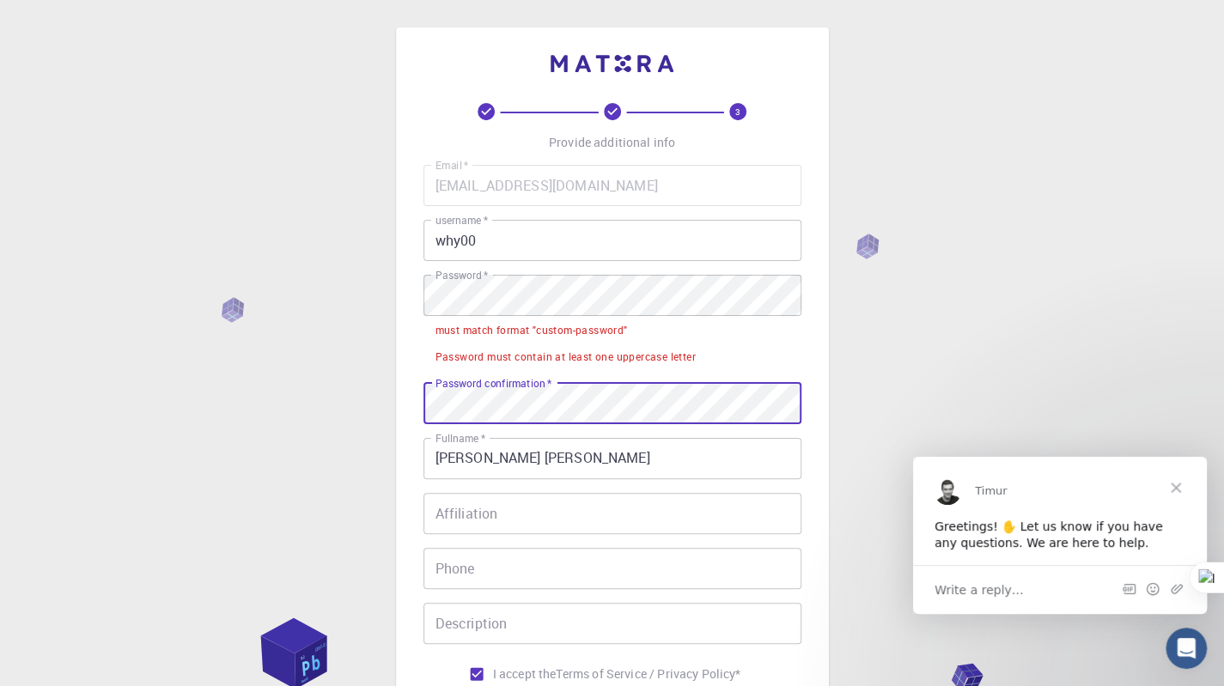 This screenshot has width=1224, height=686. I want to click on p: Terms of Service / Privacy Policy *, so click(647, 674).